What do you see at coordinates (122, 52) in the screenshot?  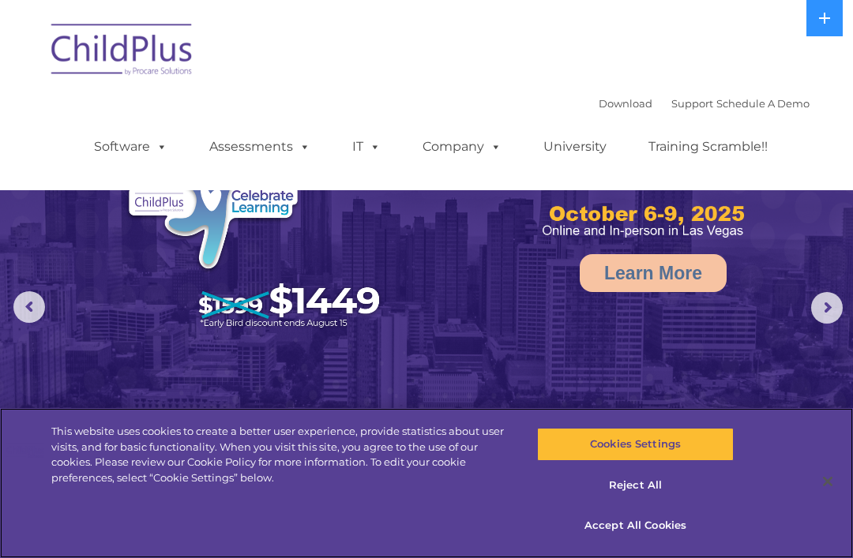 I see `img: ChildPlus by Procare Solutions` at bounding box center [122, 52].